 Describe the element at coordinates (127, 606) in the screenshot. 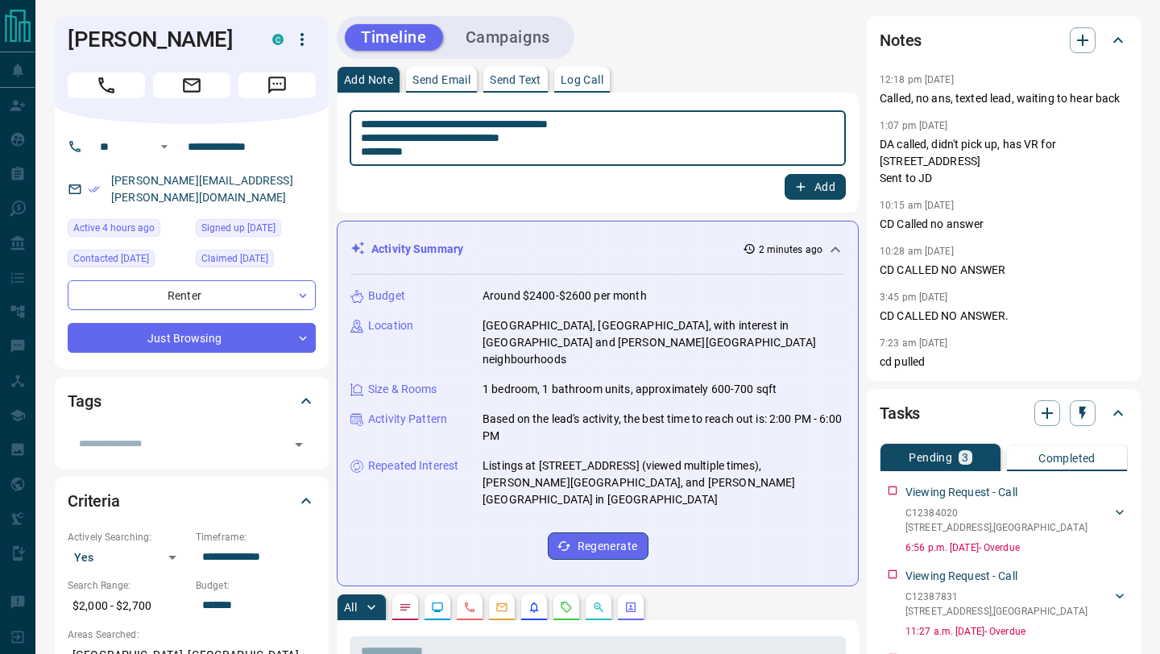

I see `p: $2,000 - $2,700` at that location.